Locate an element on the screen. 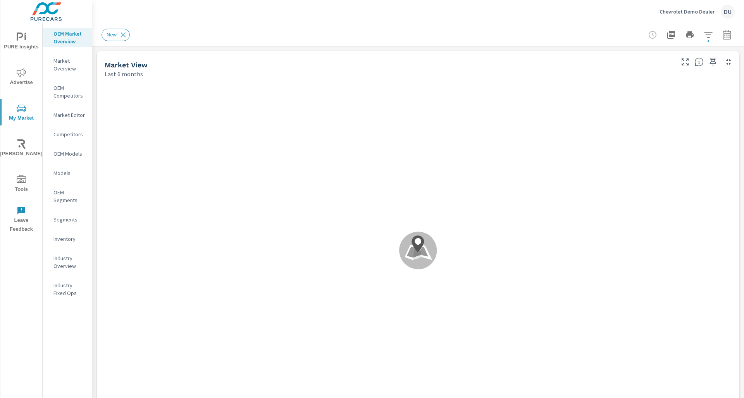 The width and height of the screenshot is (744, 398). p: Segments is located at coordinates (69, 220).